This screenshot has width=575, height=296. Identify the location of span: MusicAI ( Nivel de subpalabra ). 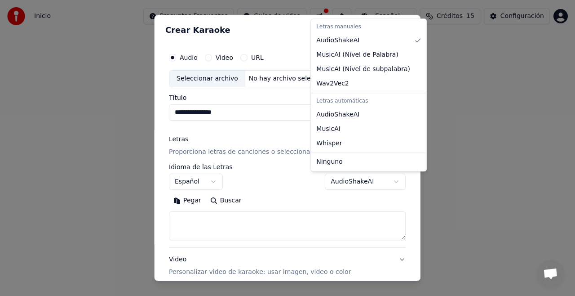
(363, 69).